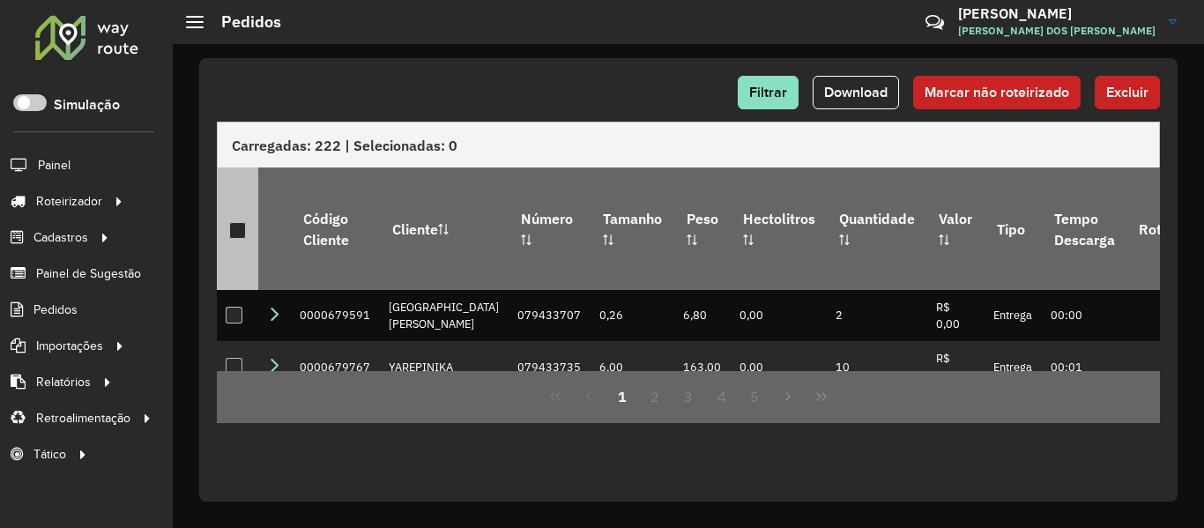  I want to click on td: 00:01, so click(1084, 367).